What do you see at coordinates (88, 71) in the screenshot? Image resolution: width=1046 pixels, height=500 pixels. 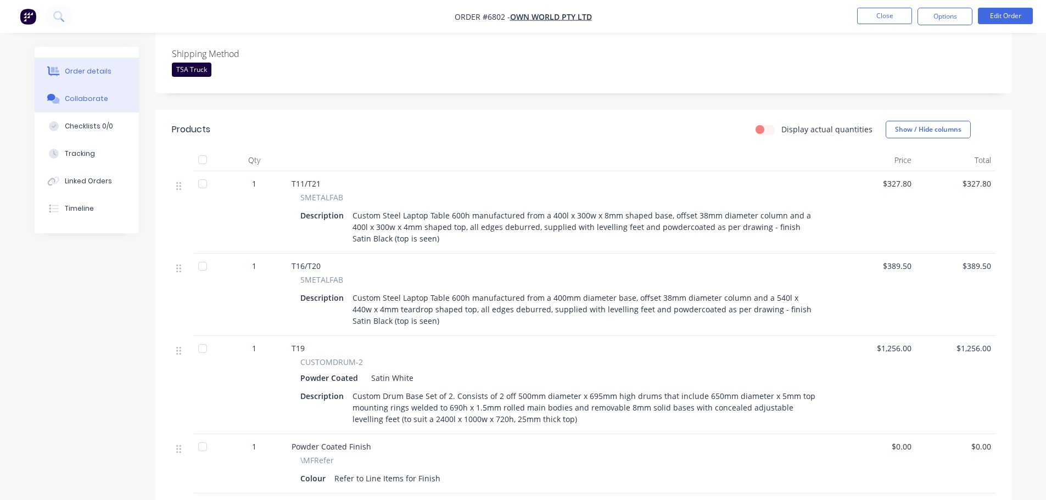 I see `div: Order details` at bounding box center [88, 71].